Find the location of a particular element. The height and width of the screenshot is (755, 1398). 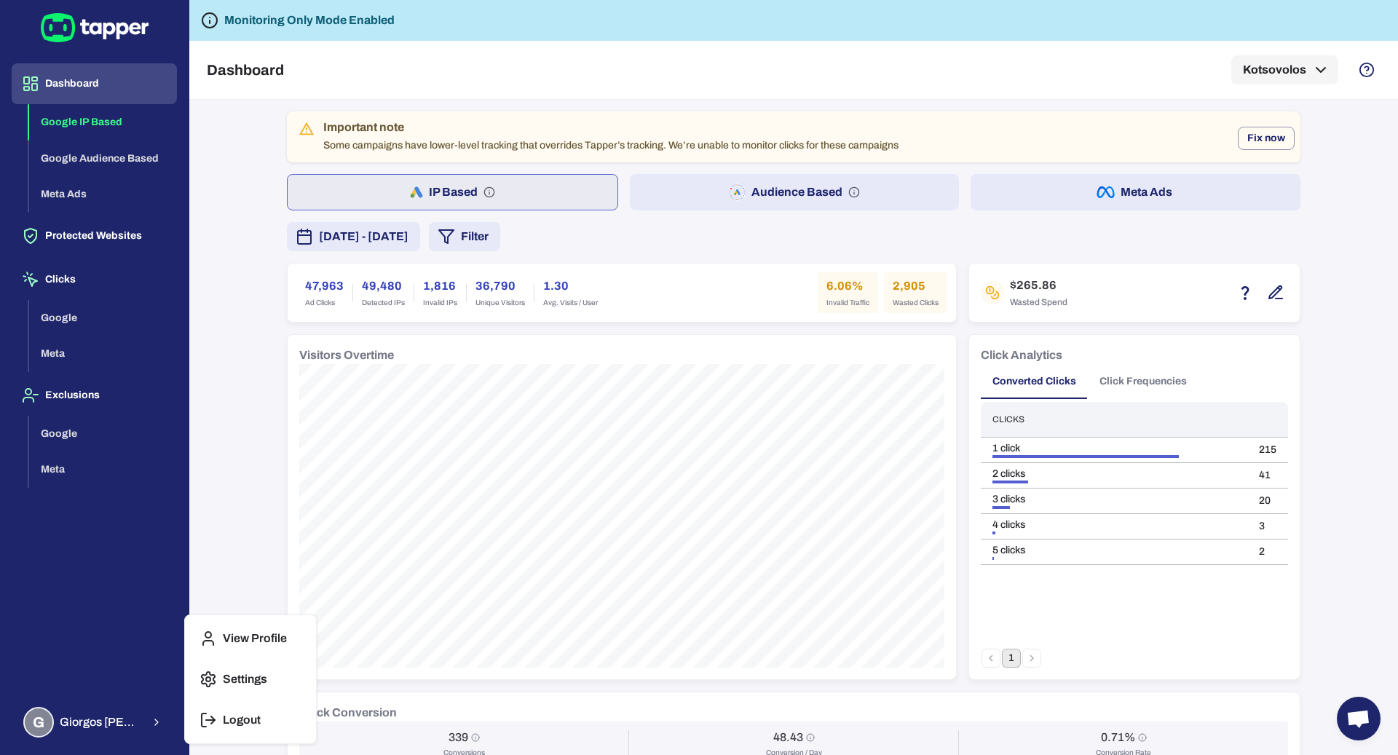

button: Logout is located at coordinates (251, 720).